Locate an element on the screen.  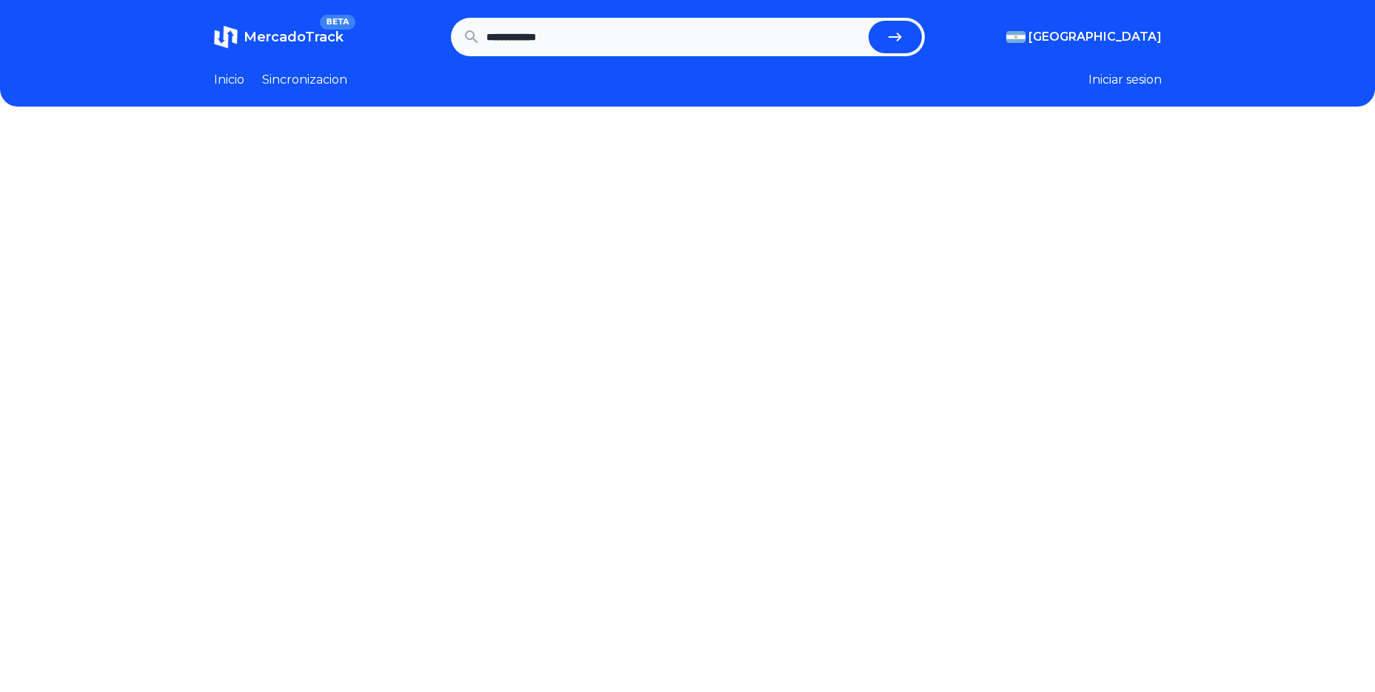
img: Argentina is located at coordinates (1016, 37).